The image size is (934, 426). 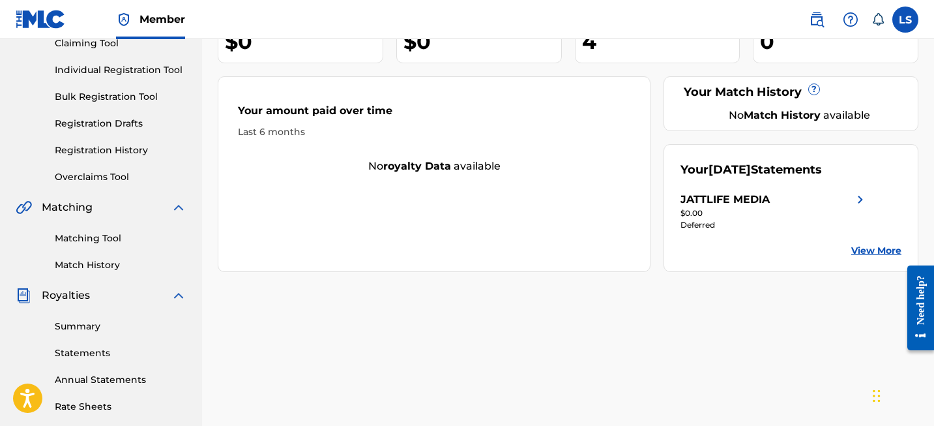 I want to click on a: Public Search, so click(x=817, y=20).